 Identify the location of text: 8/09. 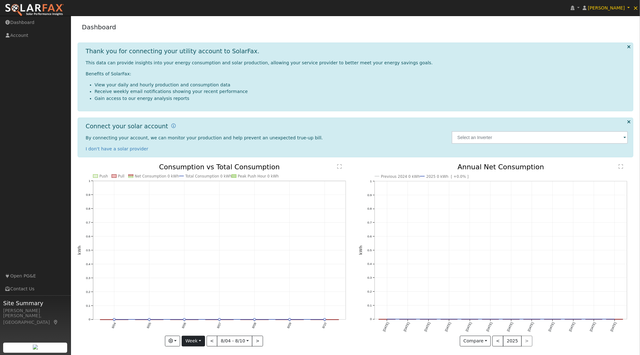
(289, 326).